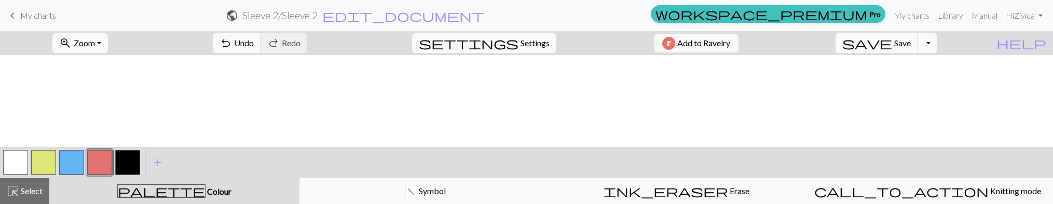  Describe the element at coordinates (431, 190) in the screenshot. I see `span: Symbol` at that location.